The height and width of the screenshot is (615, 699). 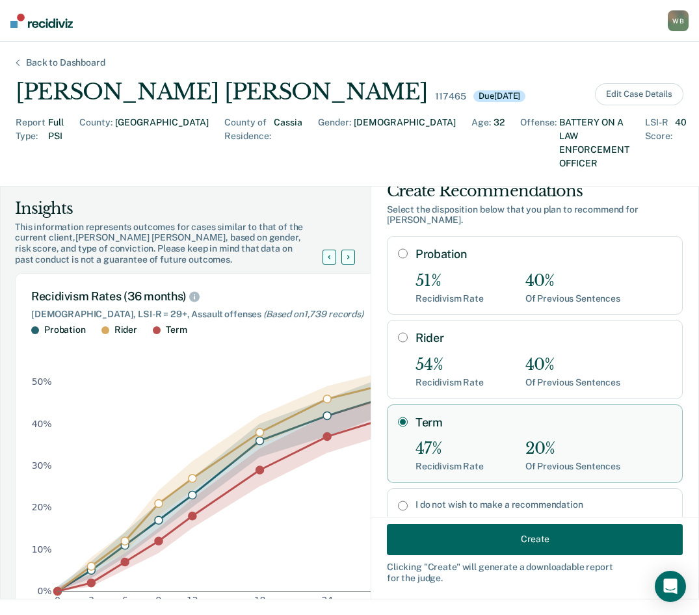 What do you see at coordinates (260, 296) in the screenshot?
I see `div: Recidivism Rates (36 months)` at bounding box center [260, 296].